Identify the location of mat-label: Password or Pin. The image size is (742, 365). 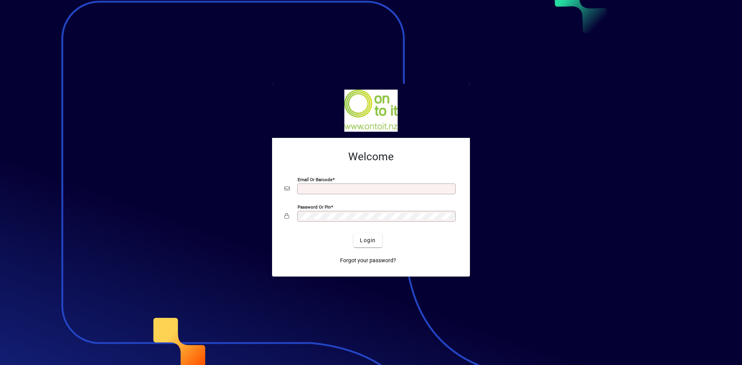
(314, 207).